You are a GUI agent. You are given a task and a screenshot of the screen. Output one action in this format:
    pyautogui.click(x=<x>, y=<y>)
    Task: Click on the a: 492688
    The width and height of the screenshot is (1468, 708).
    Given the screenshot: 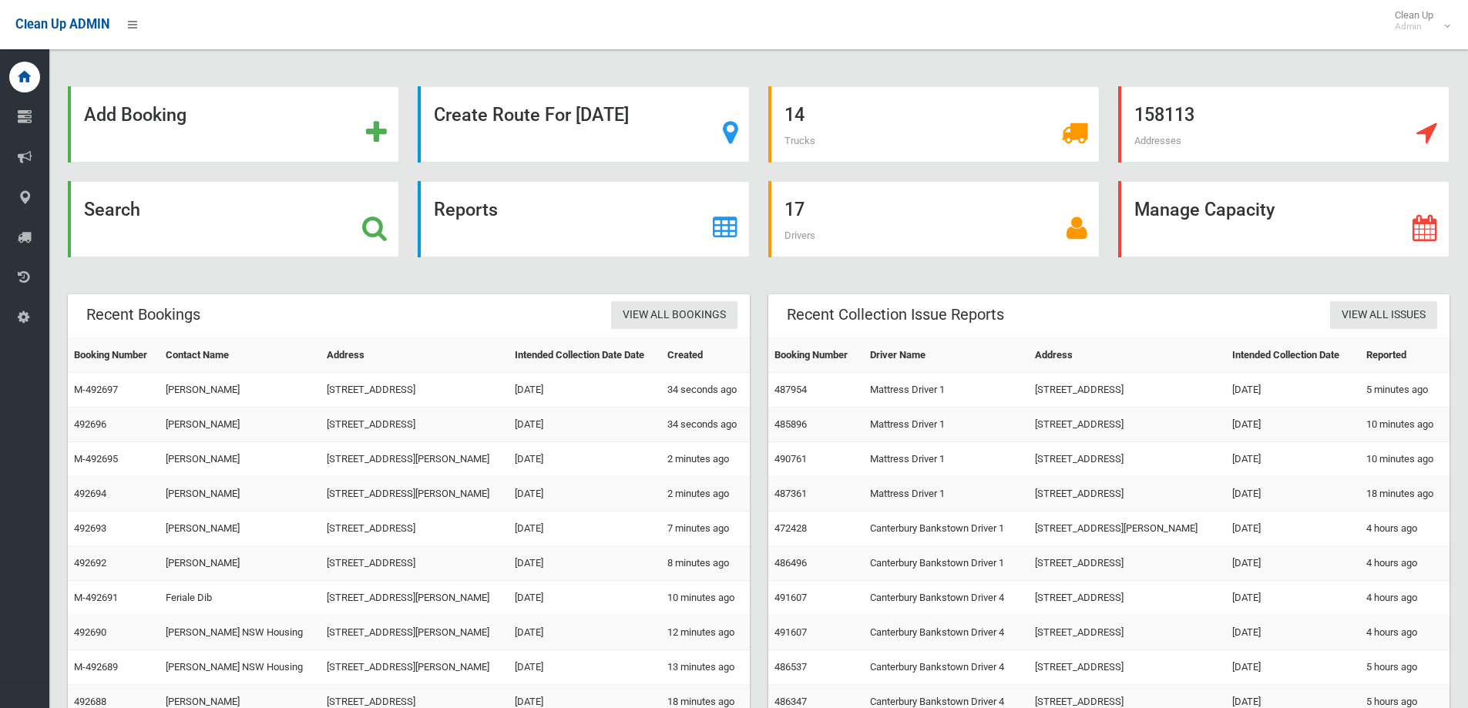 What is the action you would take?
    pyautogui.click(x=90, y=701)
    